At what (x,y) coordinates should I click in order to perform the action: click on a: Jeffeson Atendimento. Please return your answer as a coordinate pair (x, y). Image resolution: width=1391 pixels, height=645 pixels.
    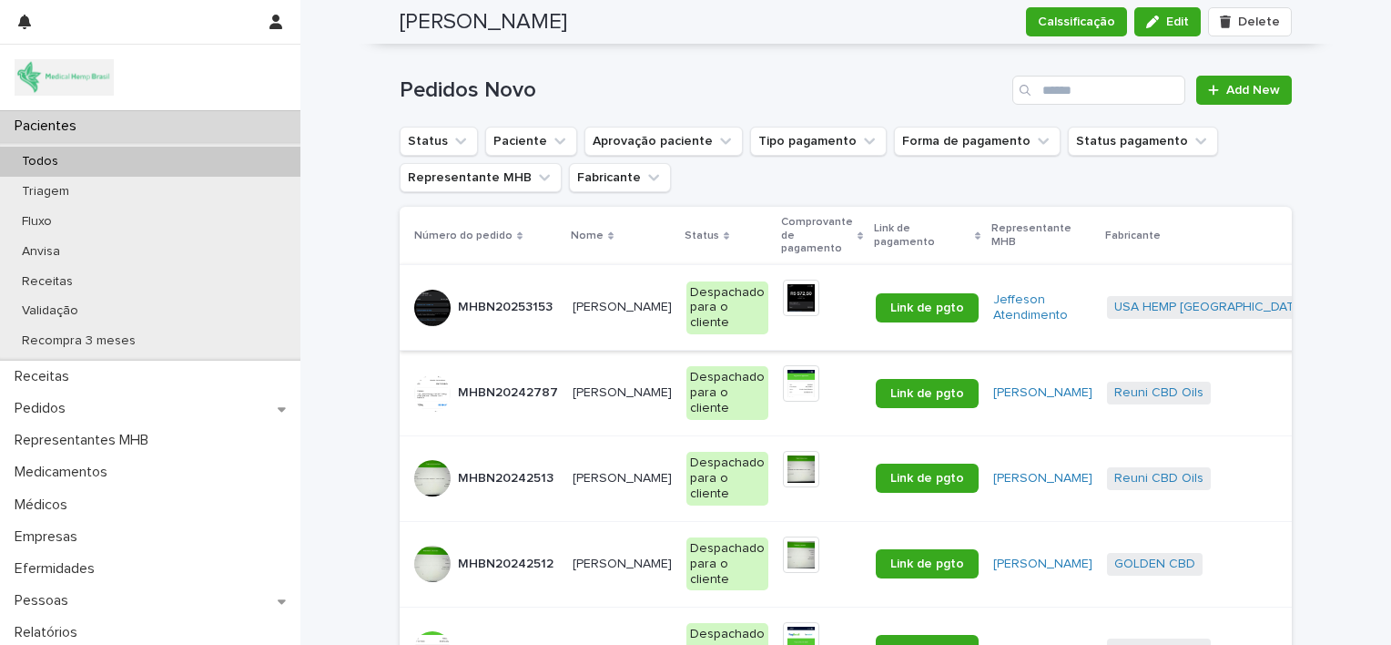
    Looking at the image, I should click on (1042, 308).